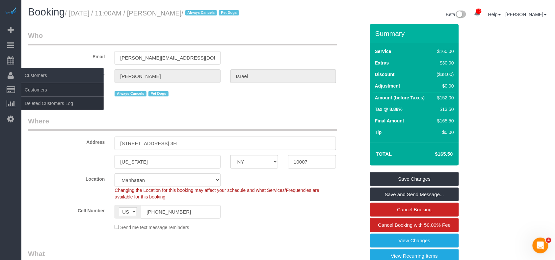 The image size is (555, 260). I want to click on span: 4, so click(549, 240).